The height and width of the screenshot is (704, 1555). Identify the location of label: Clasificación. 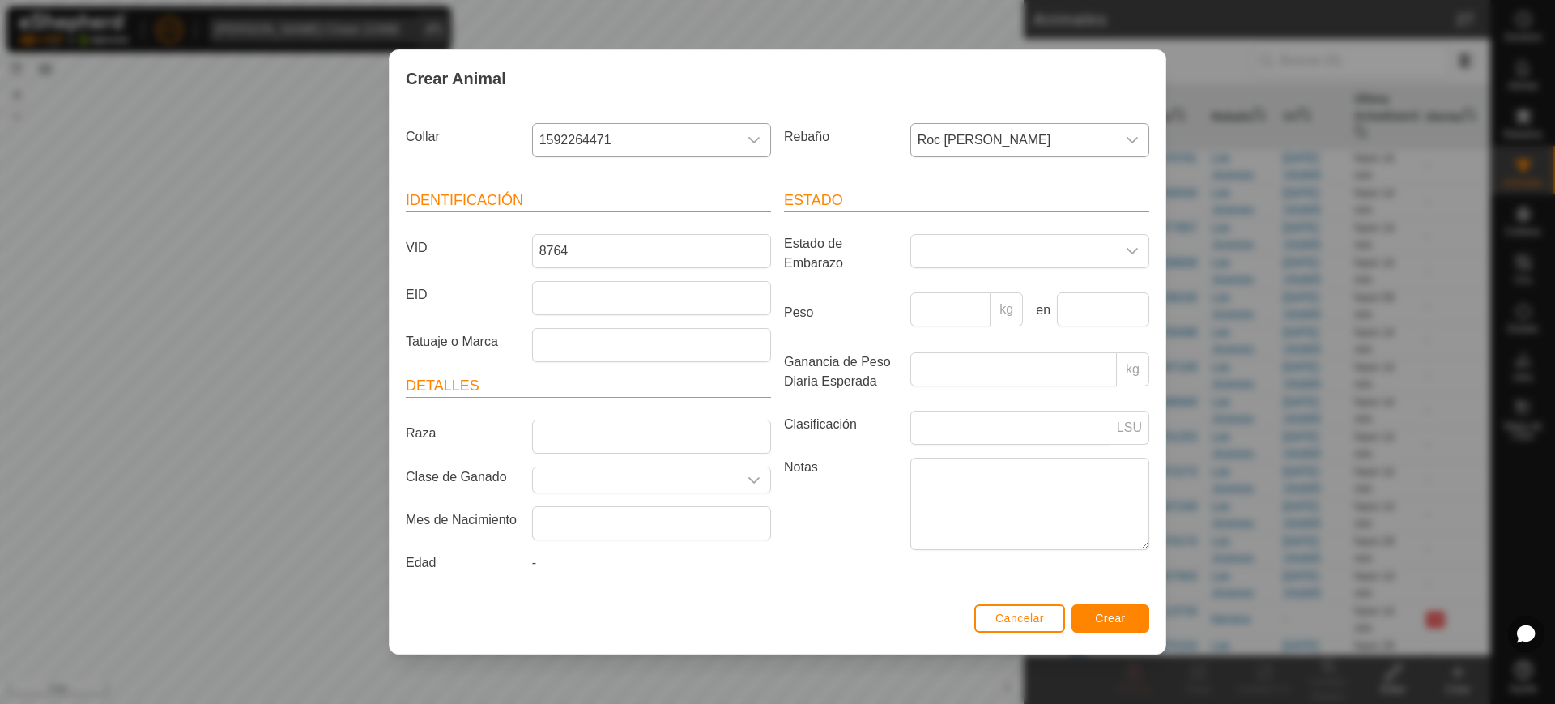
(841, 424).